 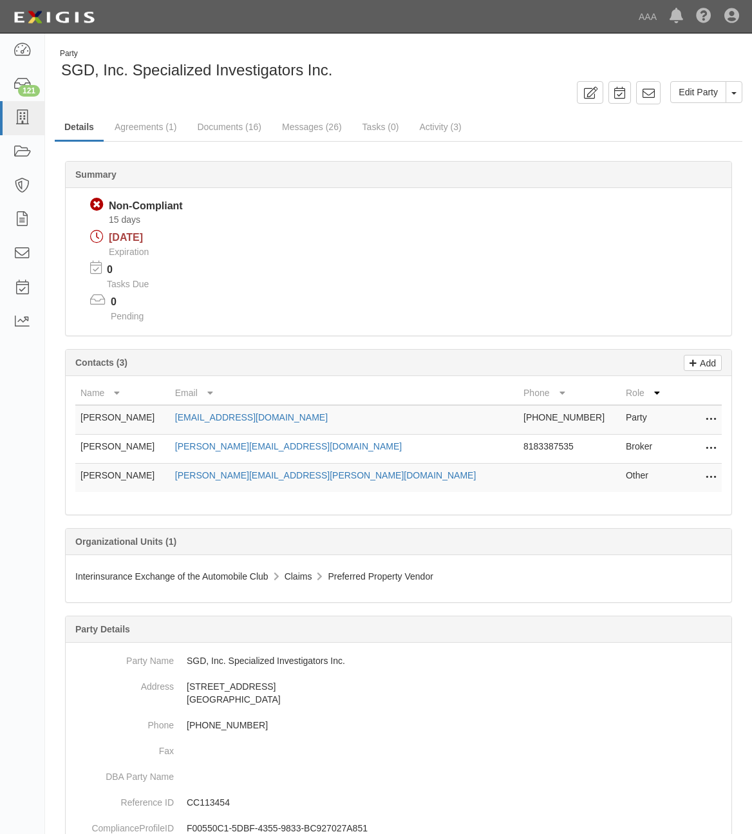 I want to click on dt: Fax, so click(x=122, y=747).